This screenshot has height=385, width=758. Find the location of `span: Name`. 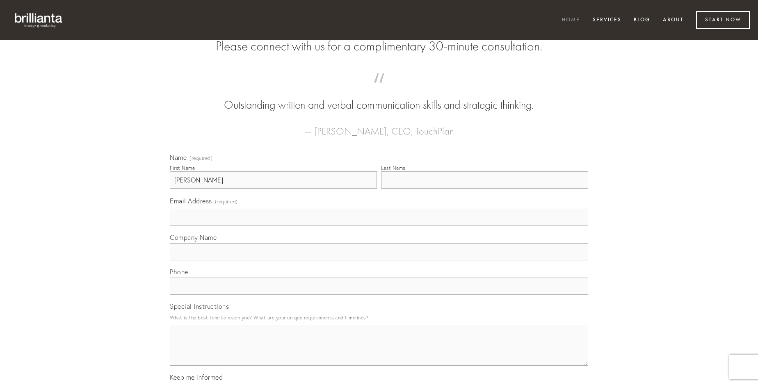

span: Name is located at coordinates (178, 158).